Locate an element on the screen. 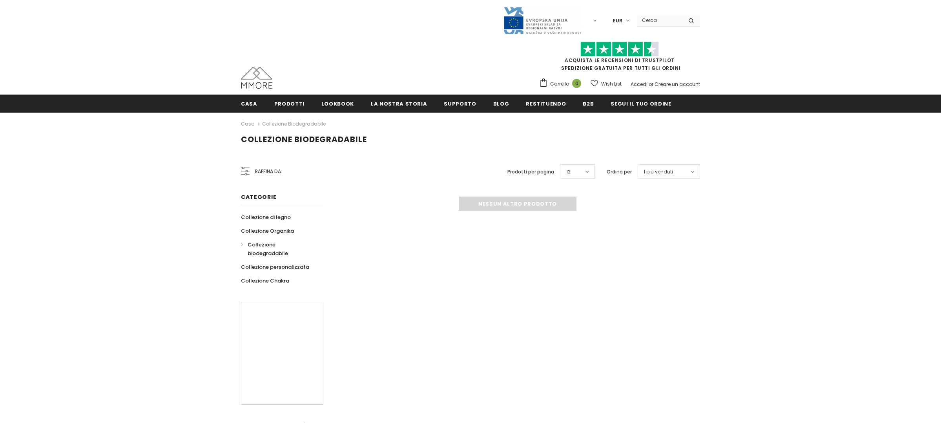  span: Raffina da is located at coordinates (268, 171).